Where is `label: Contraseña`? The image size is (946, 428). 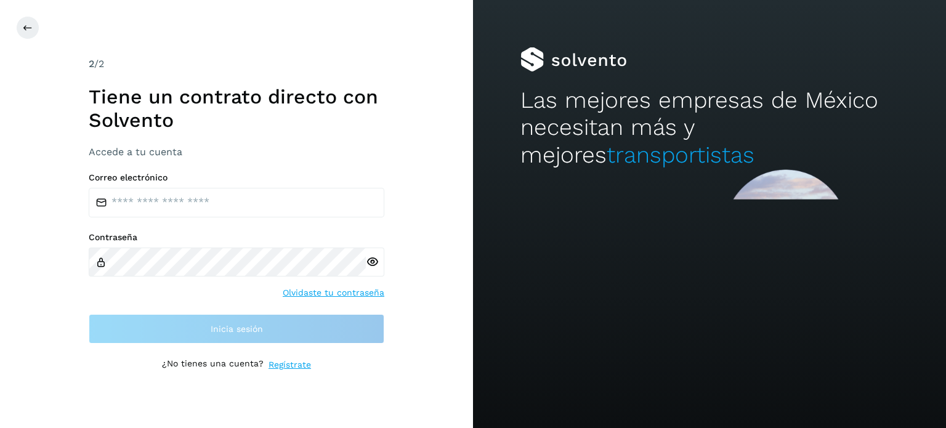 label: Contraseña is located at coordinates (236, 237).